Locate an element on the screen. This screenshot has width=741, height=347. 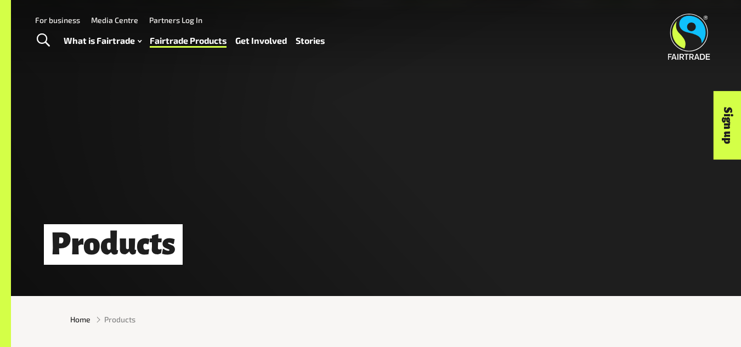
a: Stories is located at coordinates (310, 41).